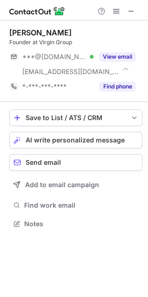  I want to click on button: AI write personalized message, so click(76, 140).